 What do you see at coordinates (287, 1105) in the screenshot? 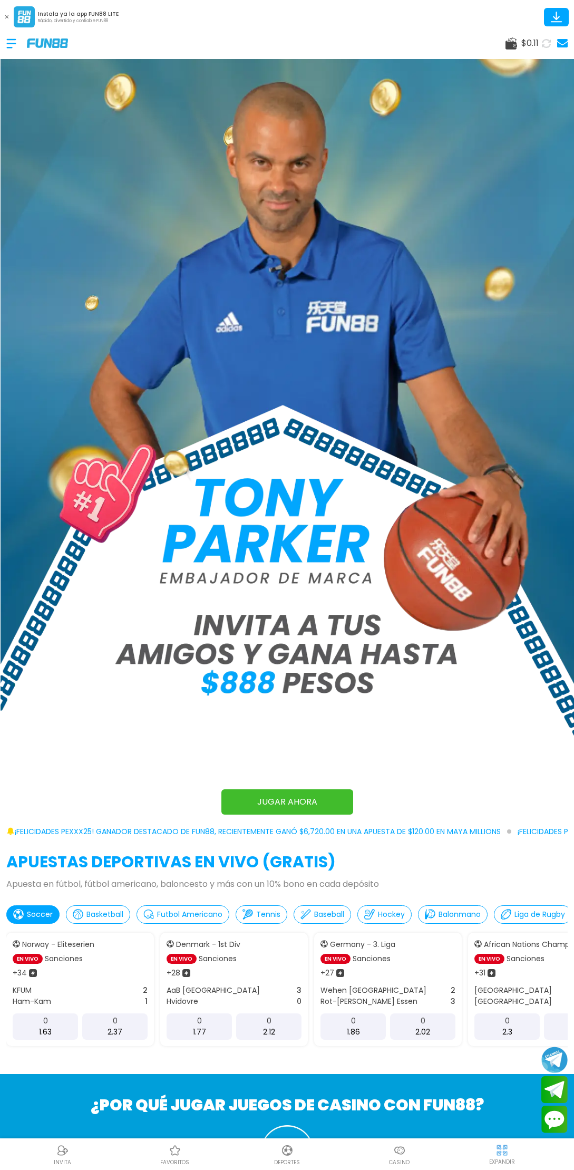
I see `h2: ¿POR QUÉ JUGAR JUEGOS DE CASINO CON FUN88?` at bounding box center [287, 1105].